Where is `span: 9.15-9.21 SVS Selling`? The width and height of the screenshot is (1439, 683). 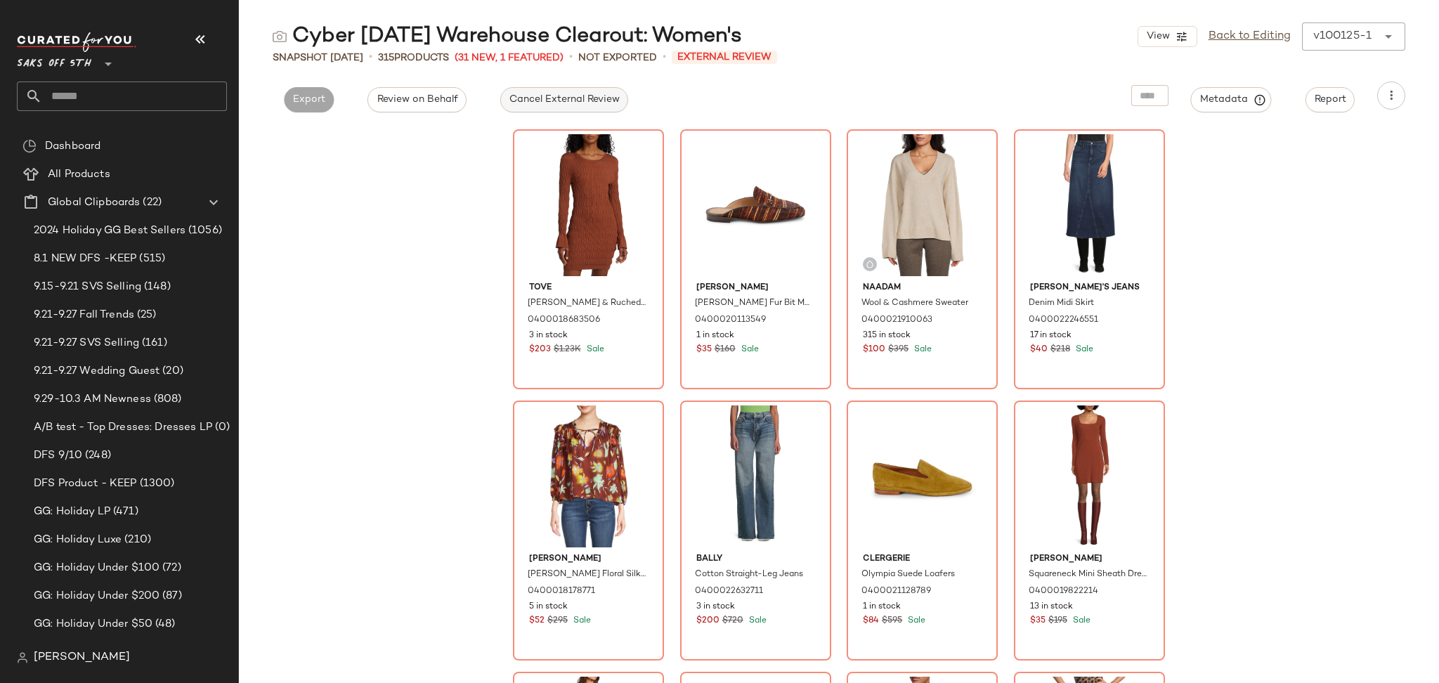
span: 9.15-9.21 SVS Selling is located at coordinates (87, 287).